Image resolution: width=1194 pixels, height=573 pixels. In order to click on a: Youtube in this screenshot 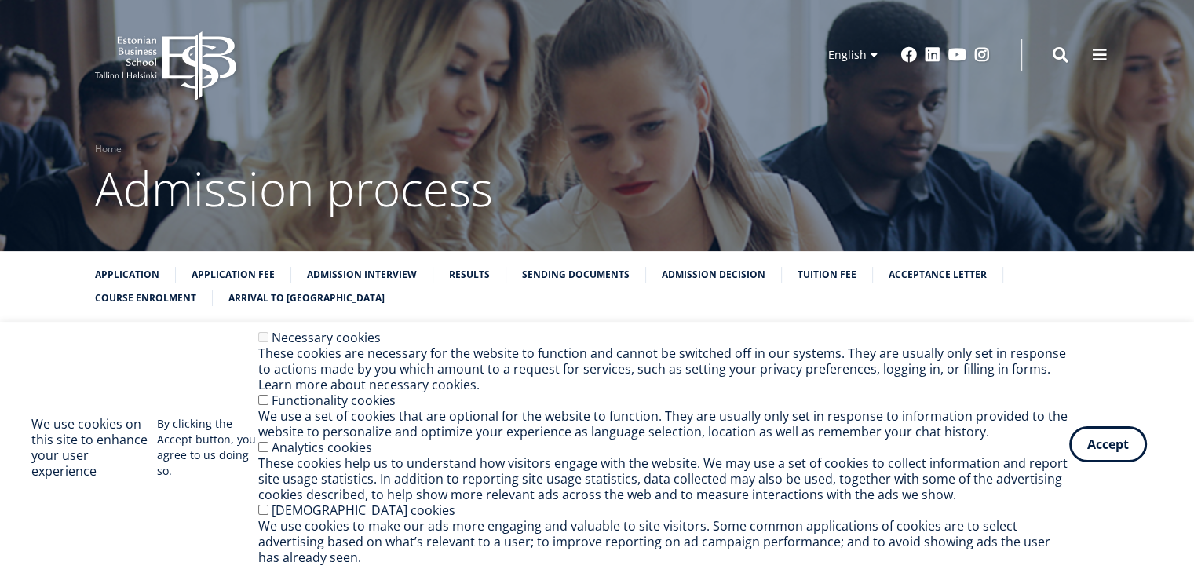, I will do `click(957, 55)`.